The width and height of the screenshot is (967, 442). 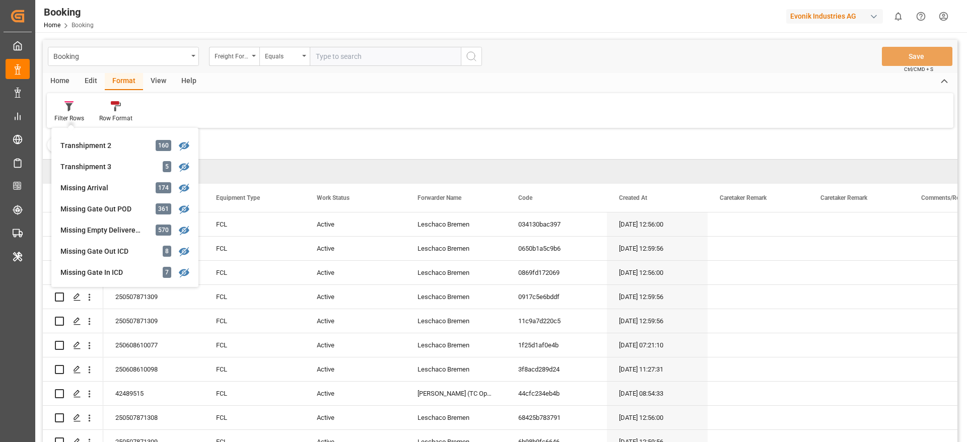 I want to click on div: 174, so click(x=163, y=188).